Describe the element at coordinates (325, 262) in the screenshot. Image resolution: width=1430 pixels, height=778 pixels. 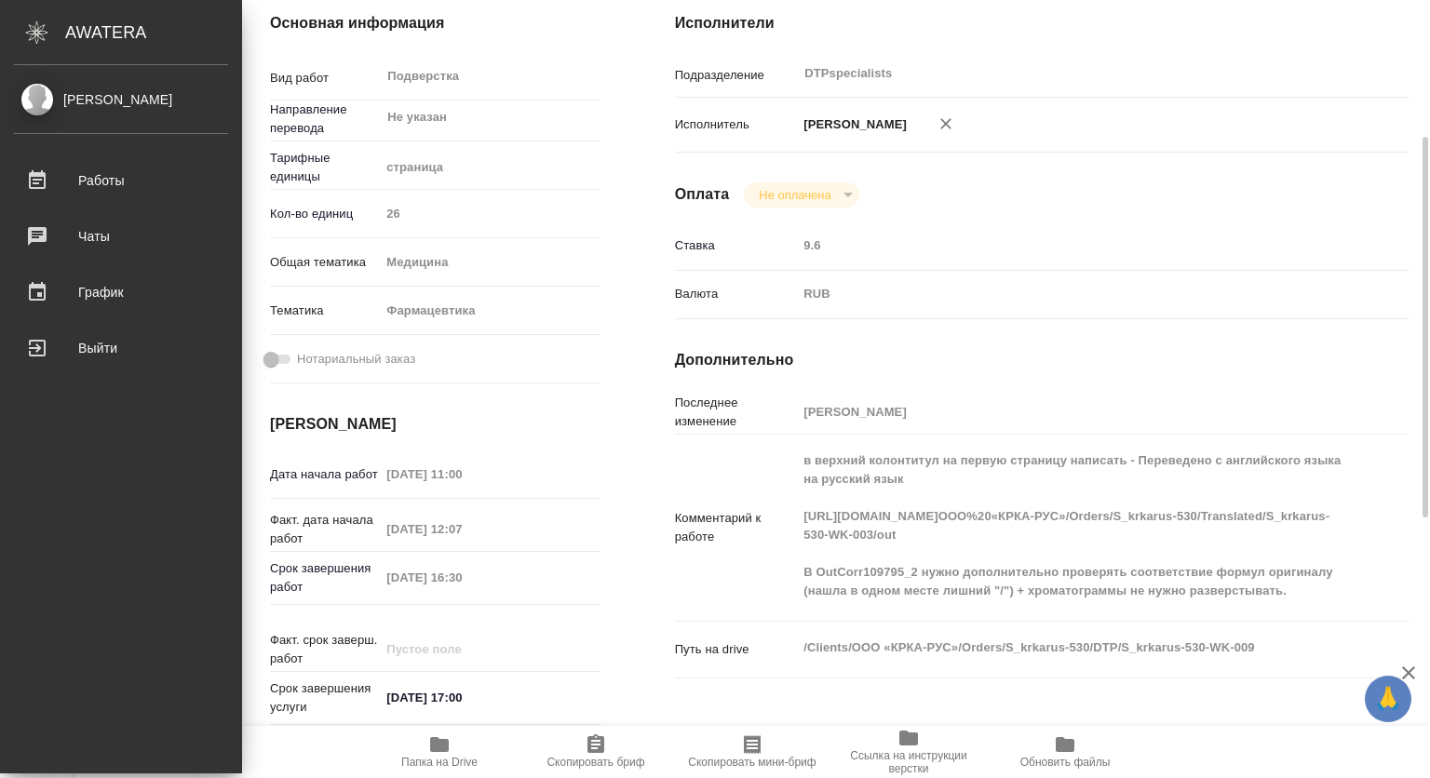
I see `p: Общая тематика` at that location.